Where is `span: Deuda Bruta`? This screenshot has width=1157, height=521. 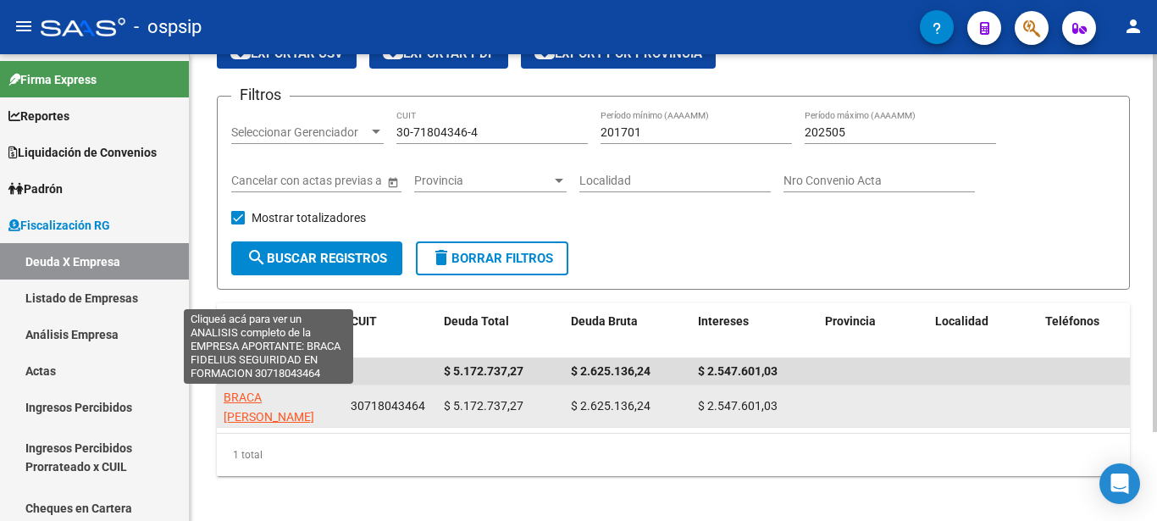
span: Deuda Bruta is located at coordinates (604, 321).